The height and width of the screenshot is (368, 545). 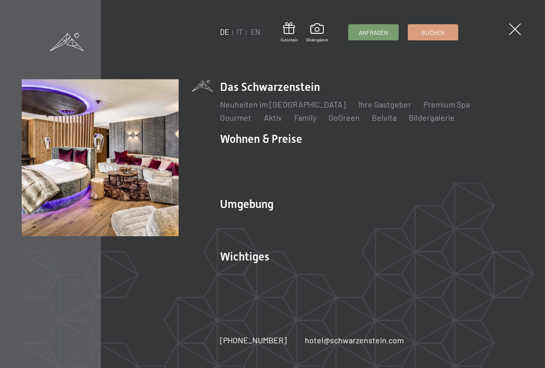 I want to click on a: Family, so click(x=305, y=117).